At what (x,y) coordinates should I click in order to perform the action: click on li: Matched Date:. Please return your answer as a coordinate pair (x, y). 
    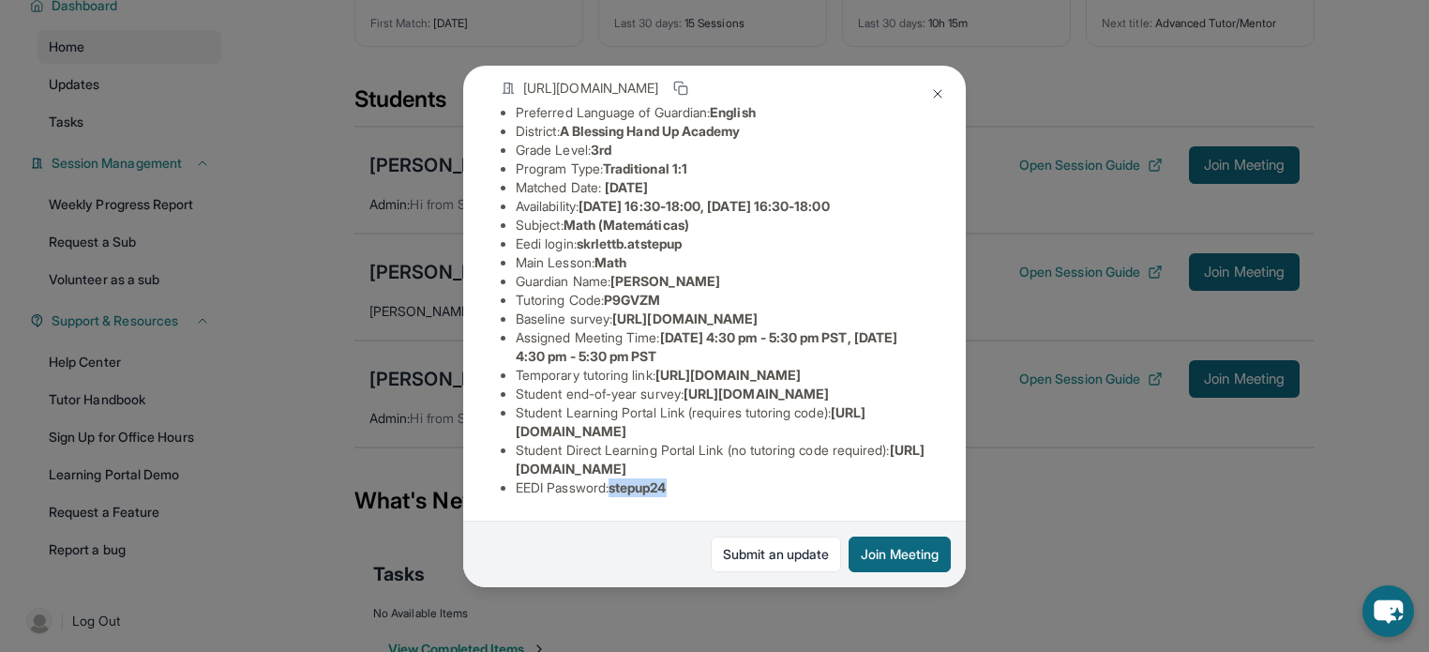
    Looking at the image, I should click on (722, 188).